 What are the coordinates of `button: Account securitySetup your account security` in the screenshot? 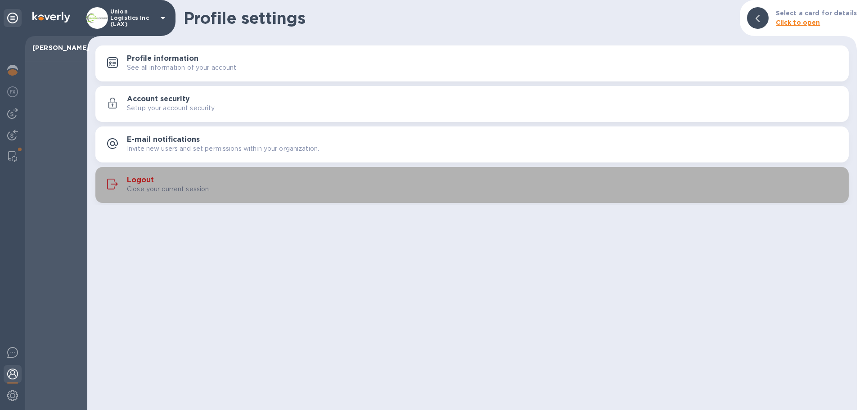 It's located at (472, 104).